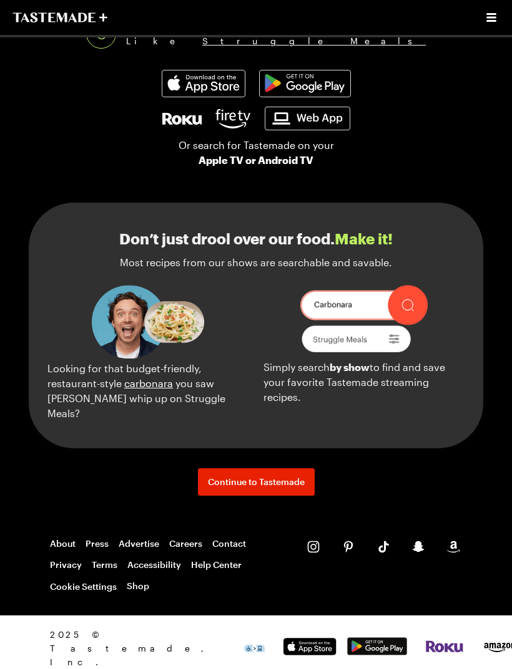 Image resolution: width=512 pixels, height=669 pixels. I want to click on span: Make it!, so click(363, 238).